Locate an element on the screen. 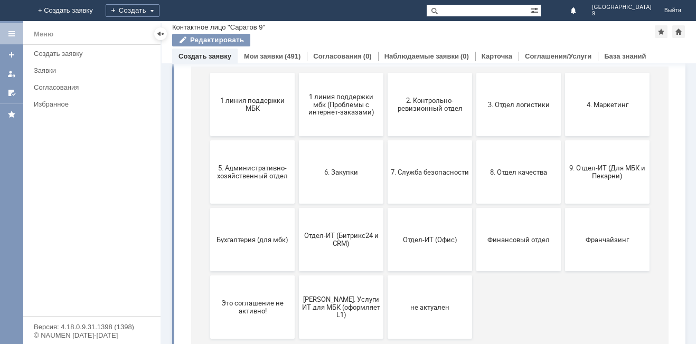  input: Например, почта или справка is located at coordinates (247, 57).